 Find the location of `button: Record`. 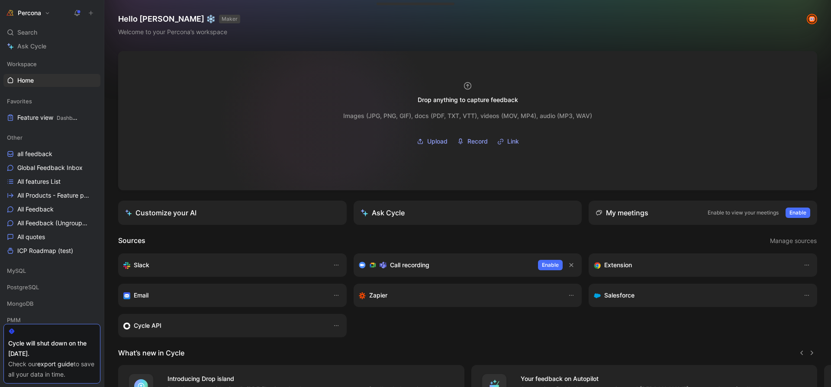

button: Record is located at coordinates (472, 141).